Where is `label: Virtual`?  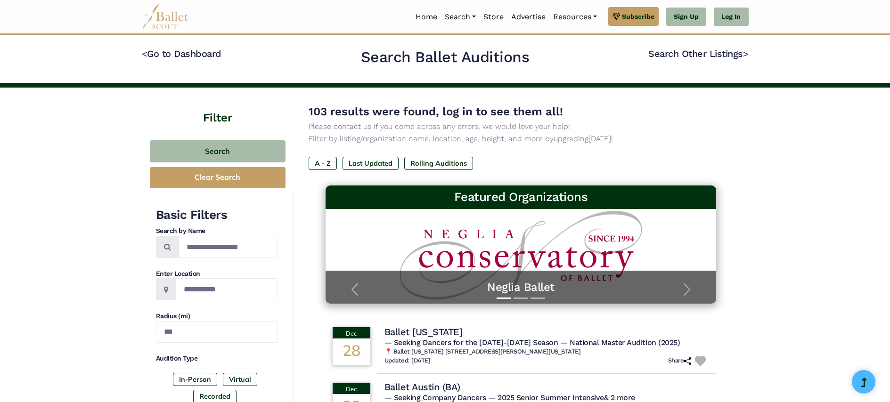 label: Virtual is located at coordinates (240, 380).